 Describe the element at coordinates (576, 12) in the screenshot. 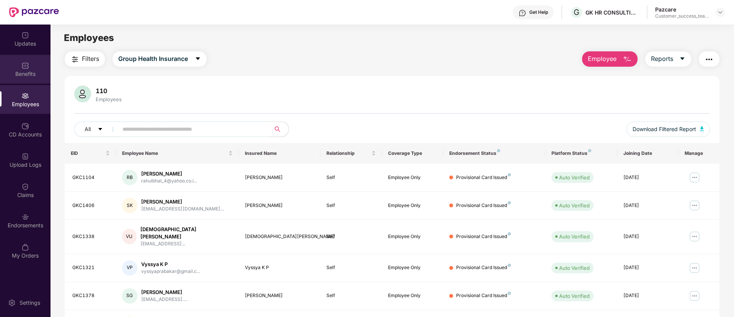

I see `span: G` at that location.